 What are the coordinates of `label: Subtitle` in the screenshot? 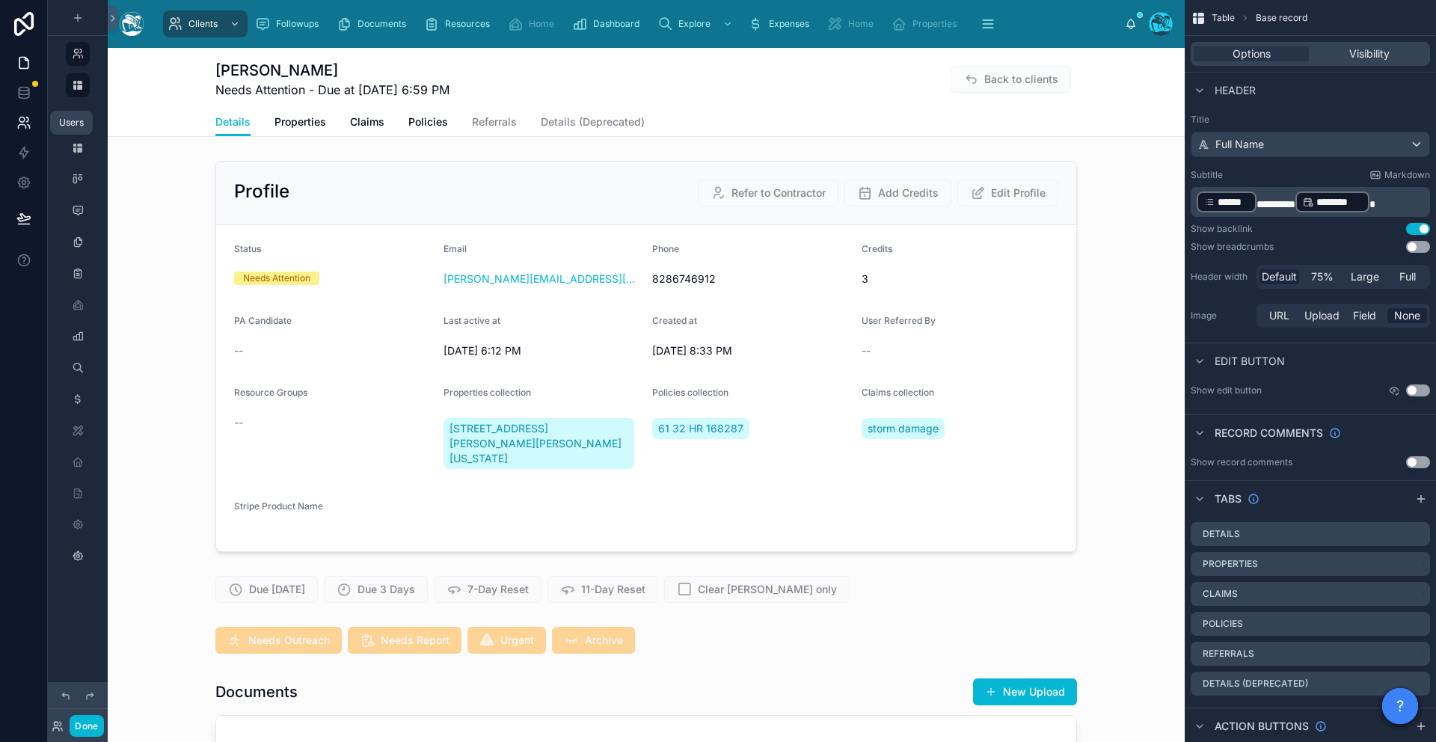 It's located at (1206, 175).